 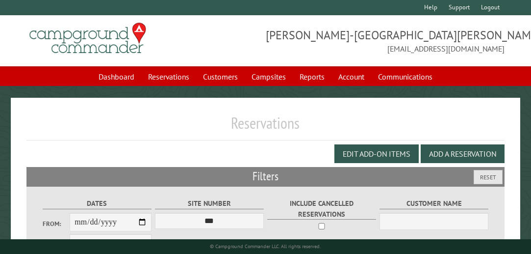 What do you see at coordinates (265, 176) in the screenshot?
I see `h2: Filters` at bounding box center [265, 176].